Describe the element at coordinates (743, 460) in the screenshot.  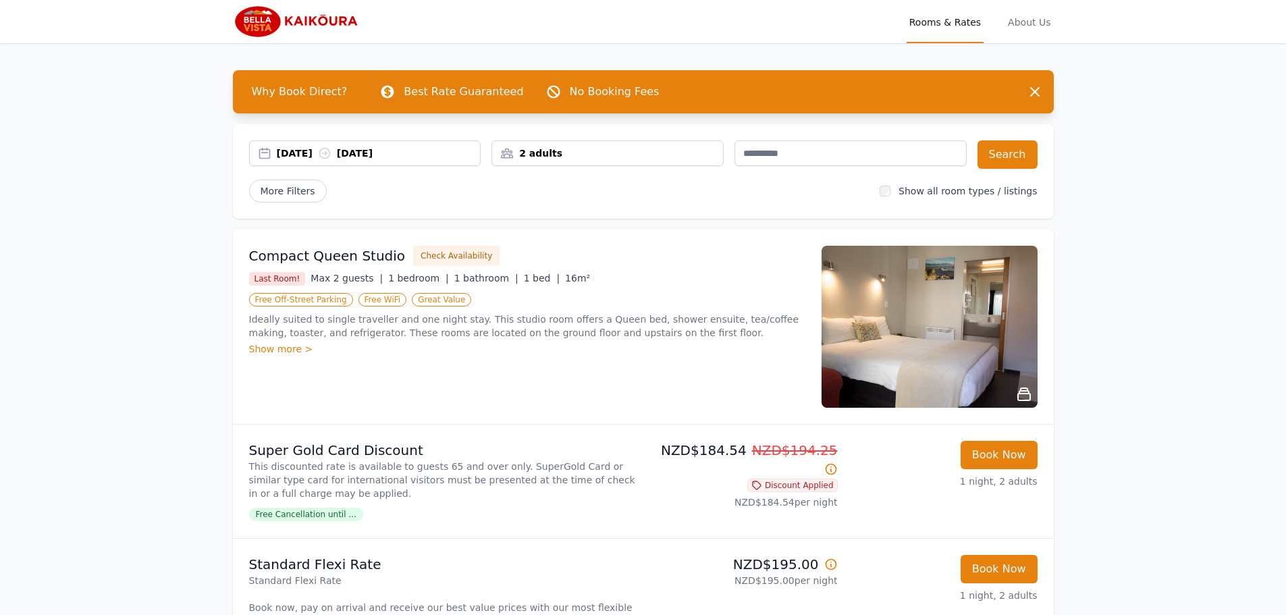
I see `p: NZD$184.54` at that location.